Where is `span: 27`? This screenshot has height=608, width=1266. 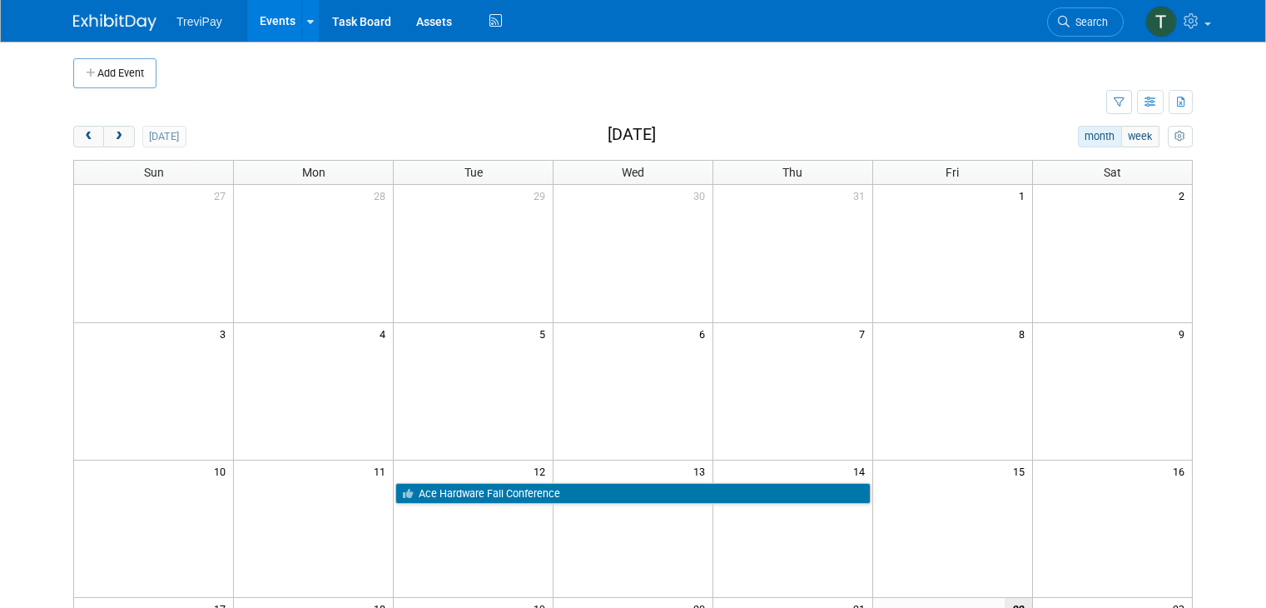
span: 27 is located at coordinates (222, 195).